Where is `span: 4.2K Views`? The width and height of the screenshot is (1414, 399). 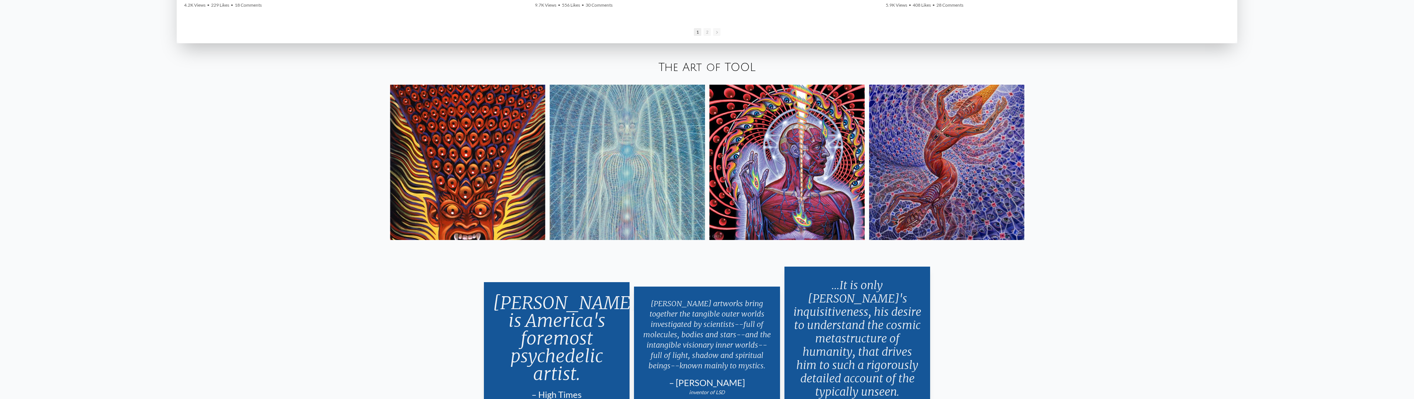
span: 4.2K Views is located at coordinates (195, 5).